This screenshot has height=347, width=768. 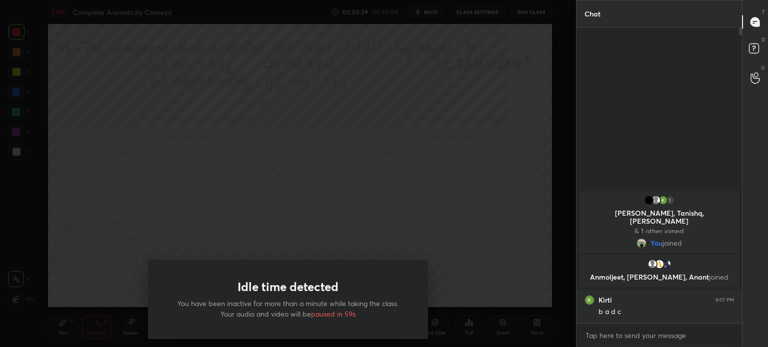 What do you see at coordinates (763, 67) in the screenshot?
I see `p: G` at bounding box center [763, 67].